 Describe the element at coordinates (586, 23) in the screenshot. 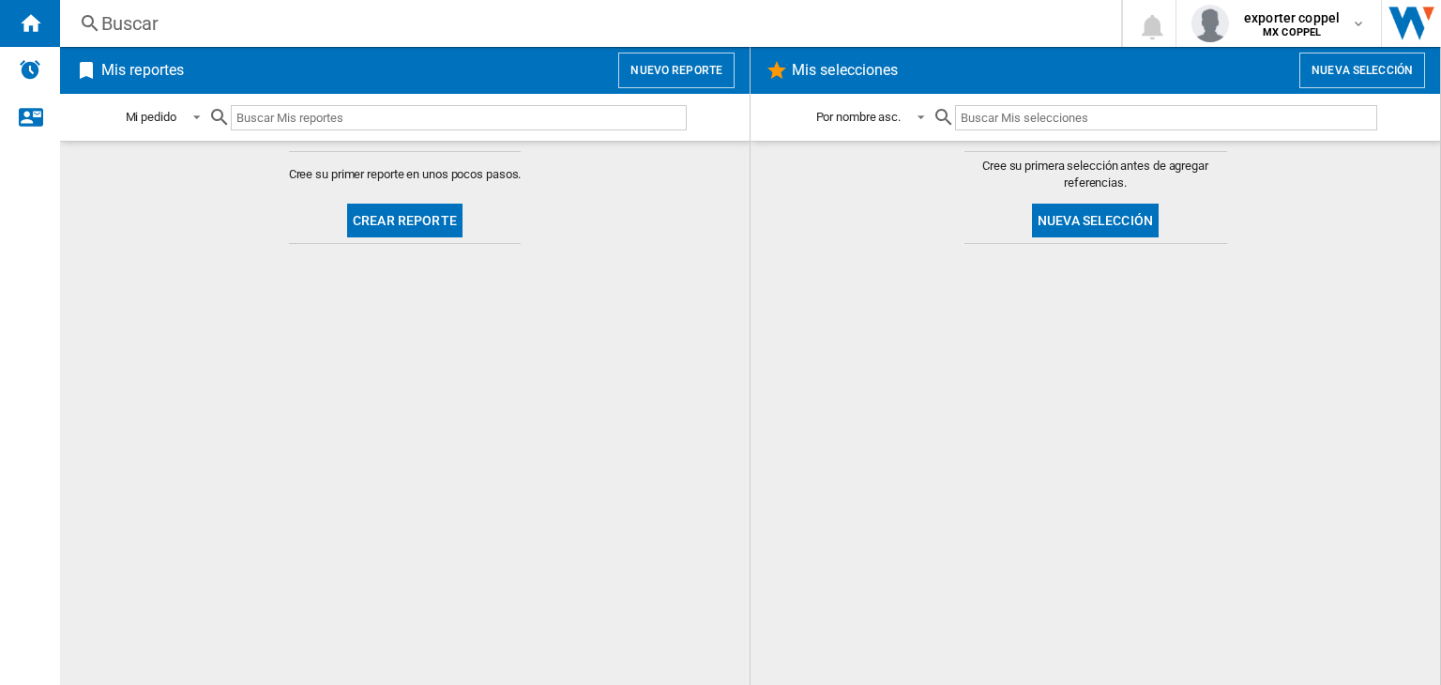

I see `div: Buscar` at that location.